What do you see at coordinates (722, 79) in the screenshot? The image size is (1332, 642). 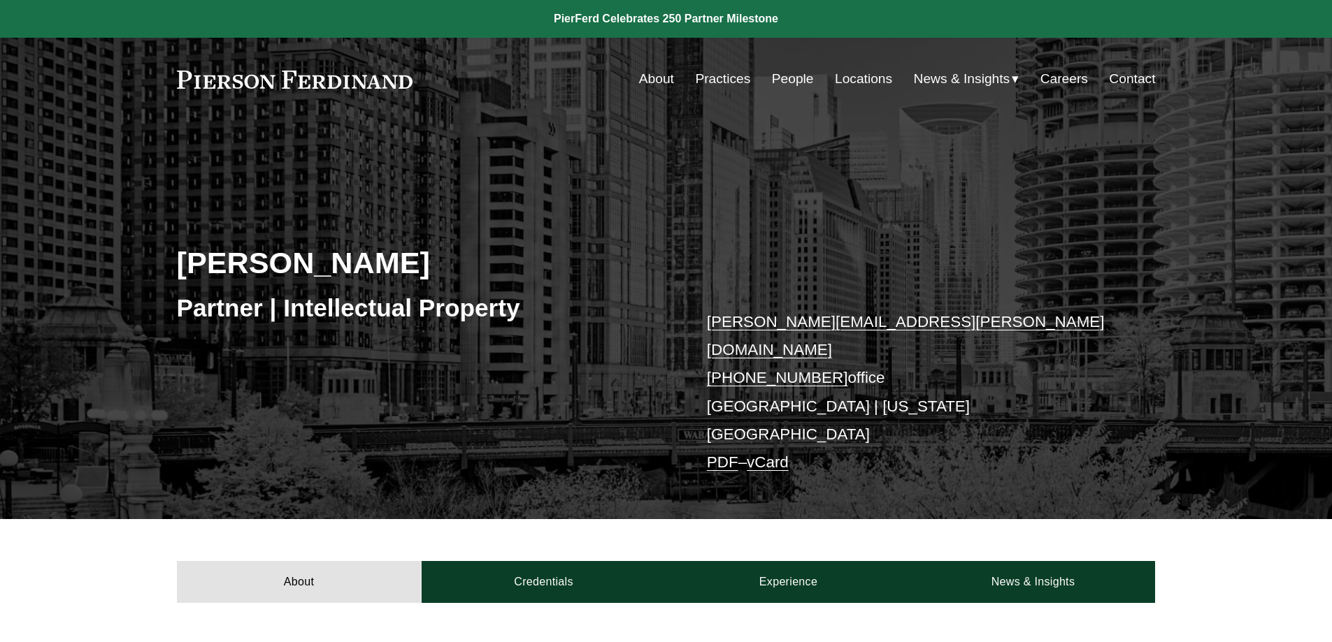 I see `a: Practices` at bounding box center [722, 79].